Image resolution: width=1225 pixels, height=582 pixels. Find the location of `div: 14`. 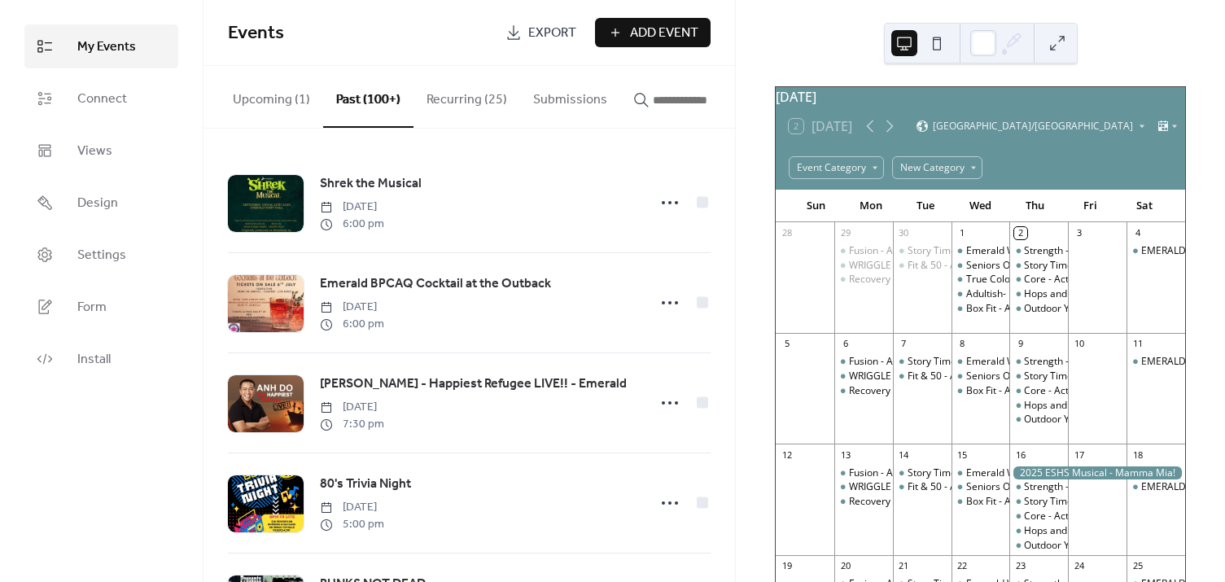

div: 14 is located at coordinates (904, 454).